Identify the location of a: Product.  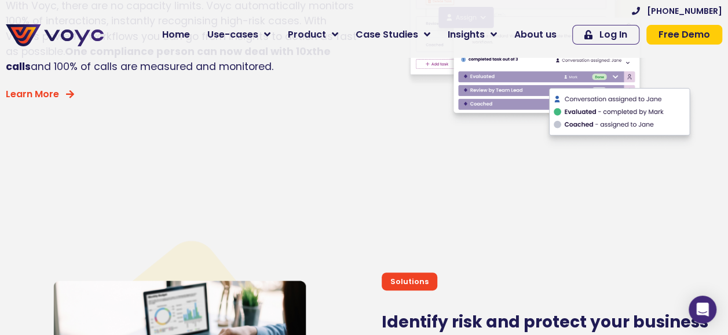
(313, 35).